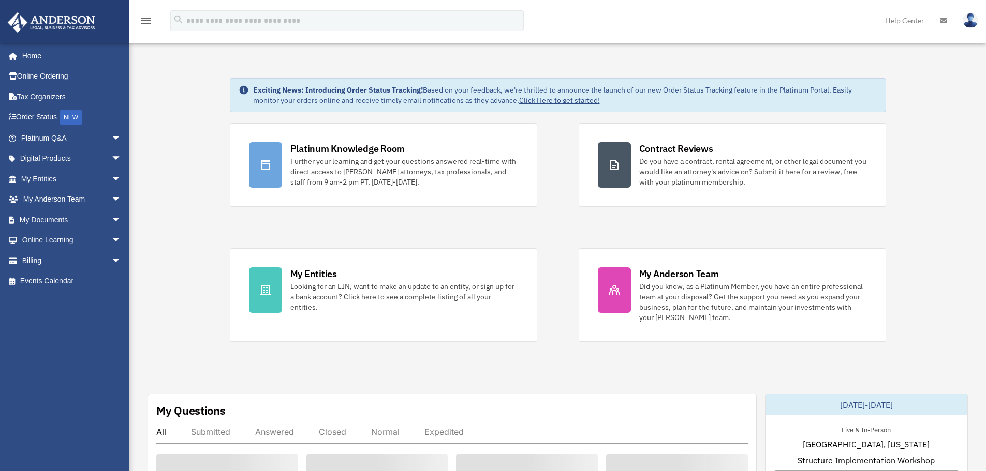 This screenshot has height=471, width=986. What do you see at coordinates (404, 172) in the screenshot?
I see `div: Further your learning and get your questions answered real-time with direct access to [PERSON_NAM...` at bounding box center [404, 172].